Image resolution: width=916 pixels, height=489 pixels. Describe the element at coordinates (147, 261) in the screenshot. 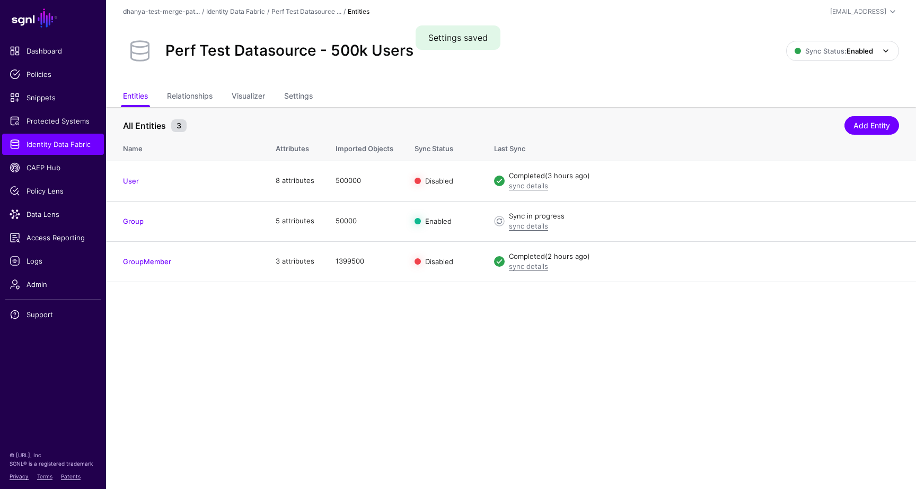

I see `a: GroupMember` at that location.